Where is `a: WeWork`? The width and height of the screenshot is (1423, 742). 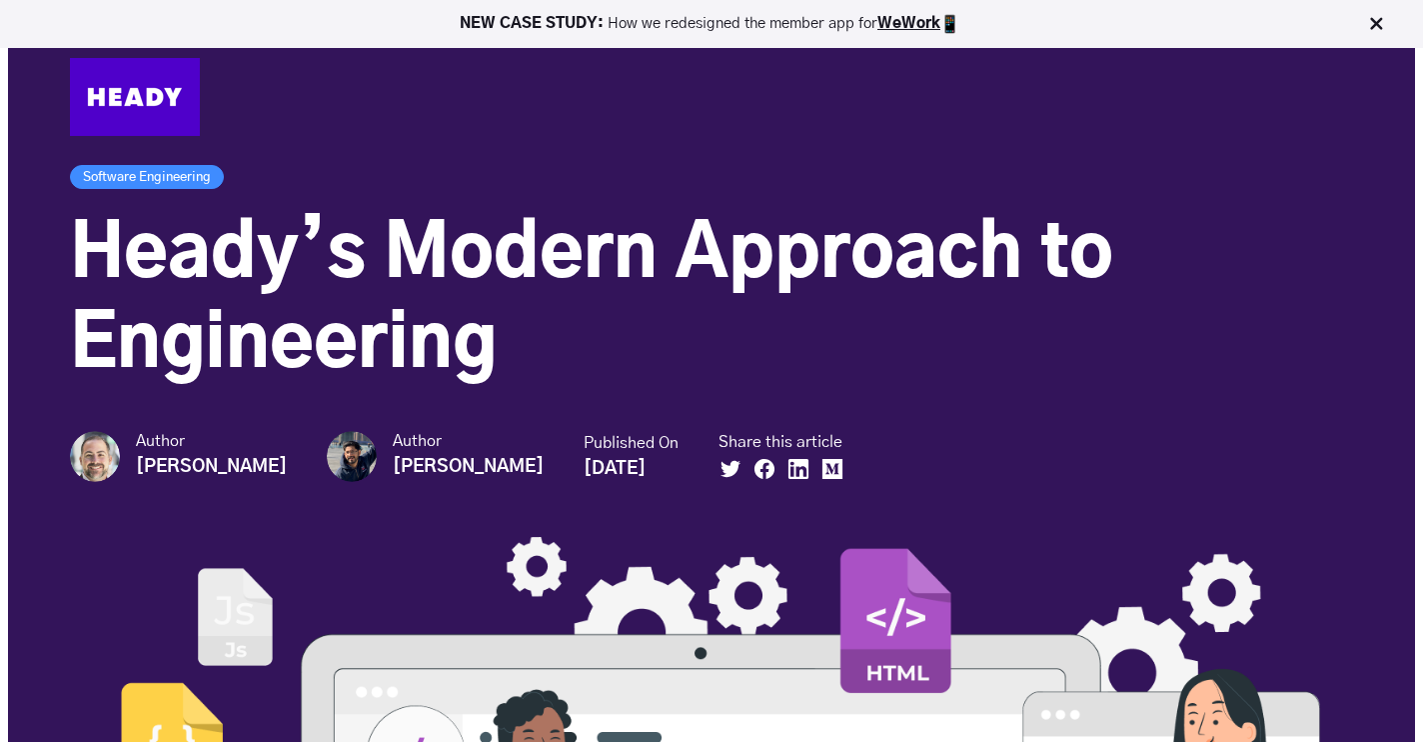 a: WeWork is located at coordinates (908, 23).